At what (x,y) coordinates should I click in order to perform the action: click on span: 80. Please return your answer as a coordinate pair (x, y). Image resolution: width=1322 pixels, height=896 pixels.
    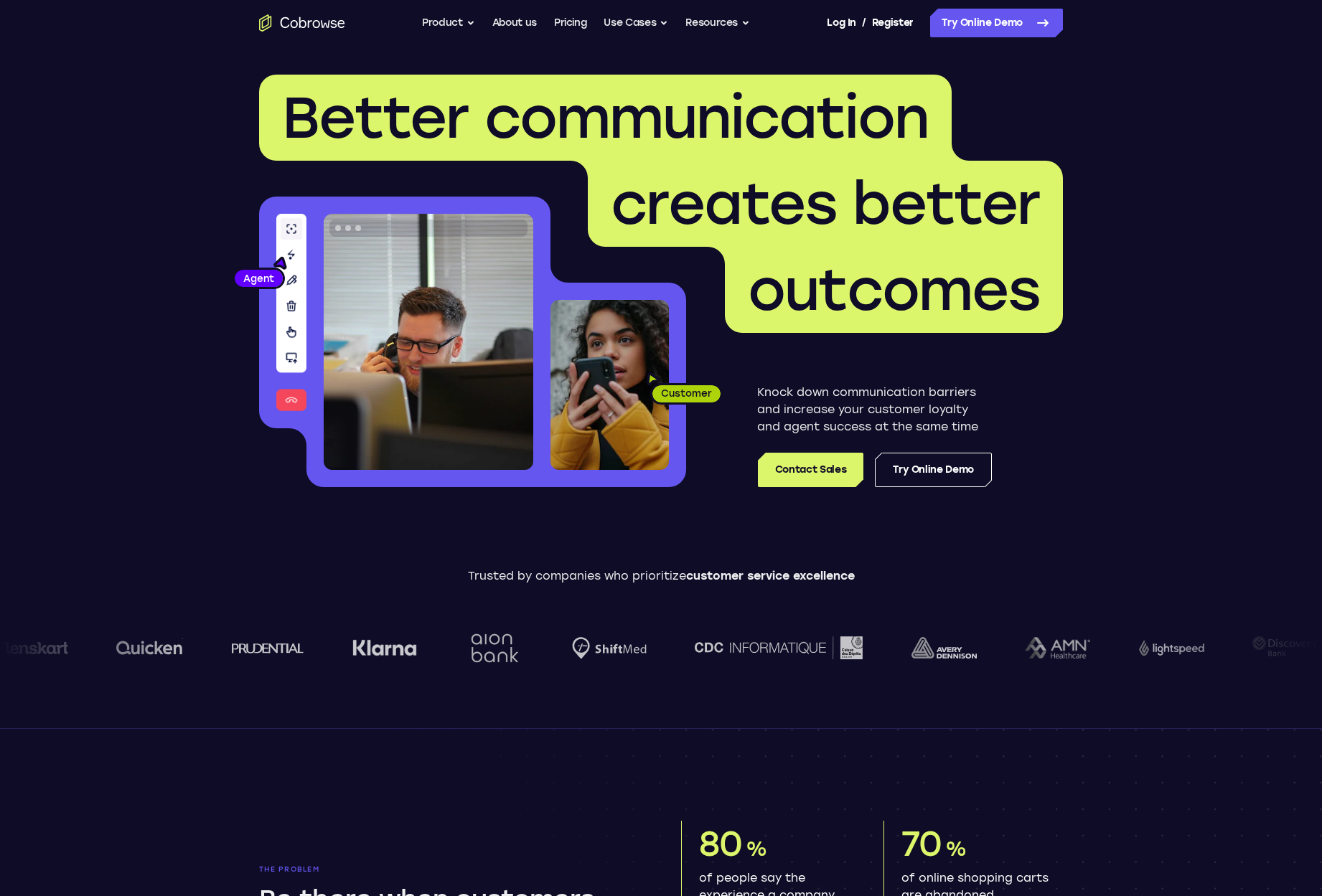
    Looking at the image, I should click on (721, 844).